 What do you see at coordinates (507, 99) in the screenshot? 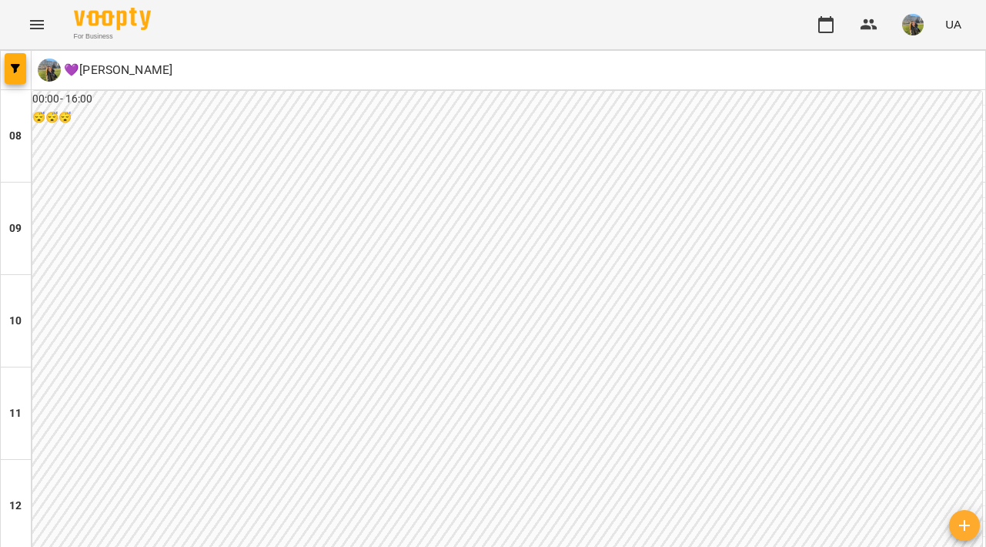
I see `h6: 00:00 - 16:00` at bounding box center [507, 99].